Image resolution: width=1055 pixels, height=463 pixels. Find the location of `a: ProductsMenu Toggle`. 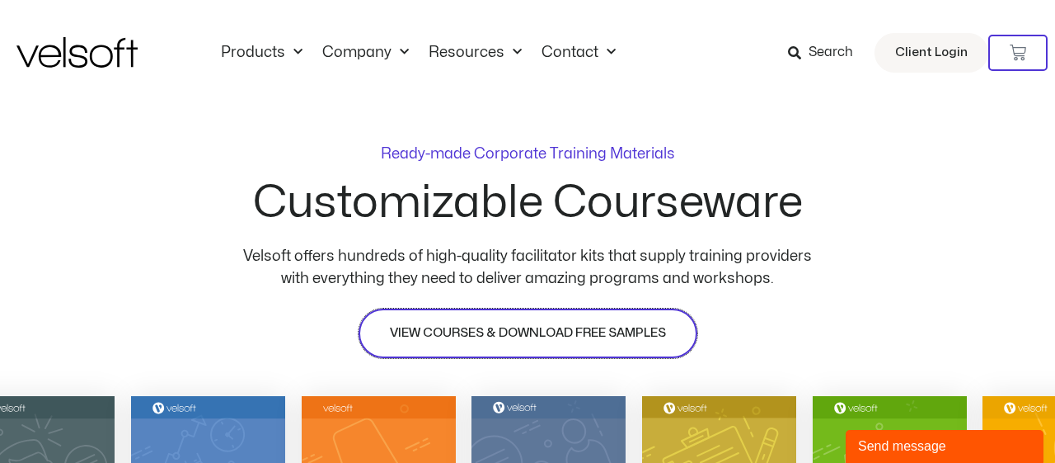

a: ProductsMenu Toggle is located at coordinates (261, 53).